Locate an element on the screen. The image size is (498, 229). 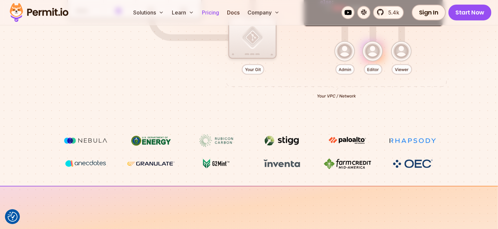
img: Stigg is located at coordinates (282, 141).